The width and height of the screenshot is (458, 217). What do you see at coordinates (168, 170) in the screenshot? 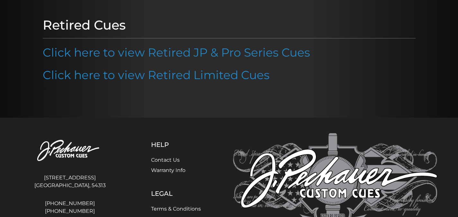
I see `a: Warranty Info` at bounding box center [168, 170].